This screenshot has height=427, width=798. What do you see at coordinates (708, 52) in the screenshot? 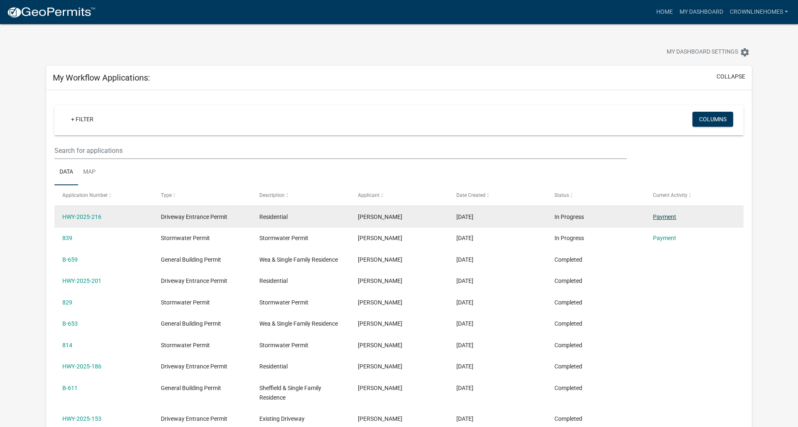
I see `button: My Dashboard Settingssettings` at bounding box center [708, 52].